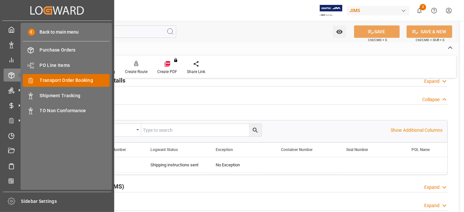  What do you see at coordinates (224, 150) in the screenshot?
I see `span: Exception` at bounding box center [224, 150].